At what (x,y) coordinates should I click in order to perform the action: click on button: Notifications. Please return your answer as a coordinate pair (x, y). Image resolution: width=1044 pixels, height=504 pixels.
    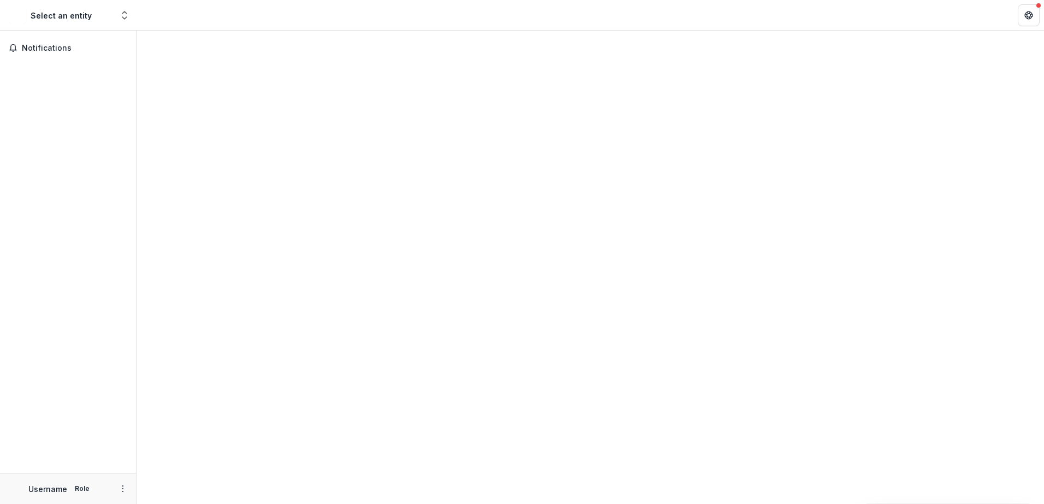
    Looking at the image, I should click on (68, 48).